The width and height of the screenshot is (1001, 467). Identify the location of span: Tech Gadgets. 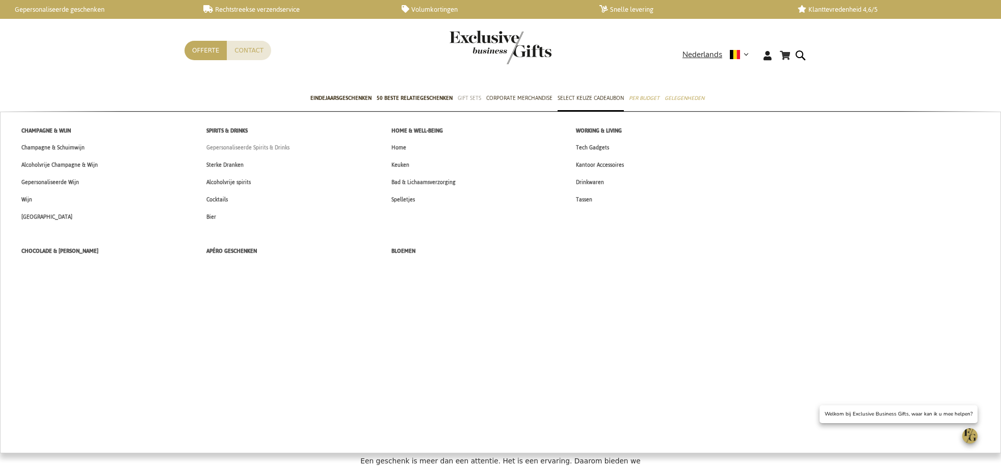
(593, 147).